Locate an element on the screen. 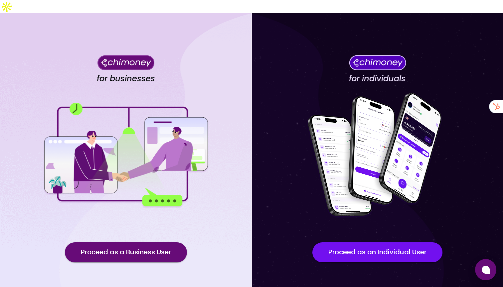  button: Proceed as a Business User is located at coordinates (126, 252).